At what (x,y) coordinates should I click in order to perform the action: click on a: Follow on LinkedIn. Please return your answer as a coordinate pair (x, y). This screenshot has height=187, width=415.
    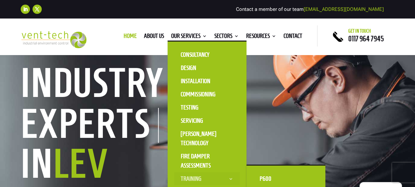
    Looking at the image, I should click on (25, 9).